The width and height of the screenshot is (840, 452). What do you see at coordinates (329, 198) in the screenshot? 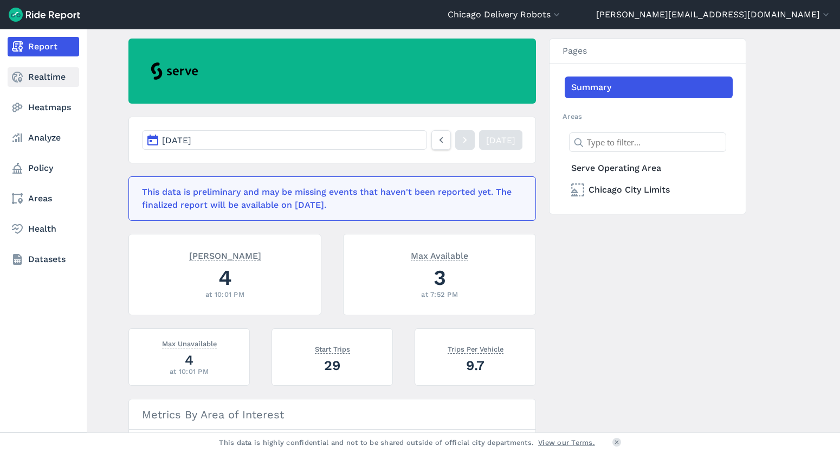
I see `div: This data is preliminary and may be missing events that haven't been reported yet. The finalized ...` at bounding box center [329, 198].